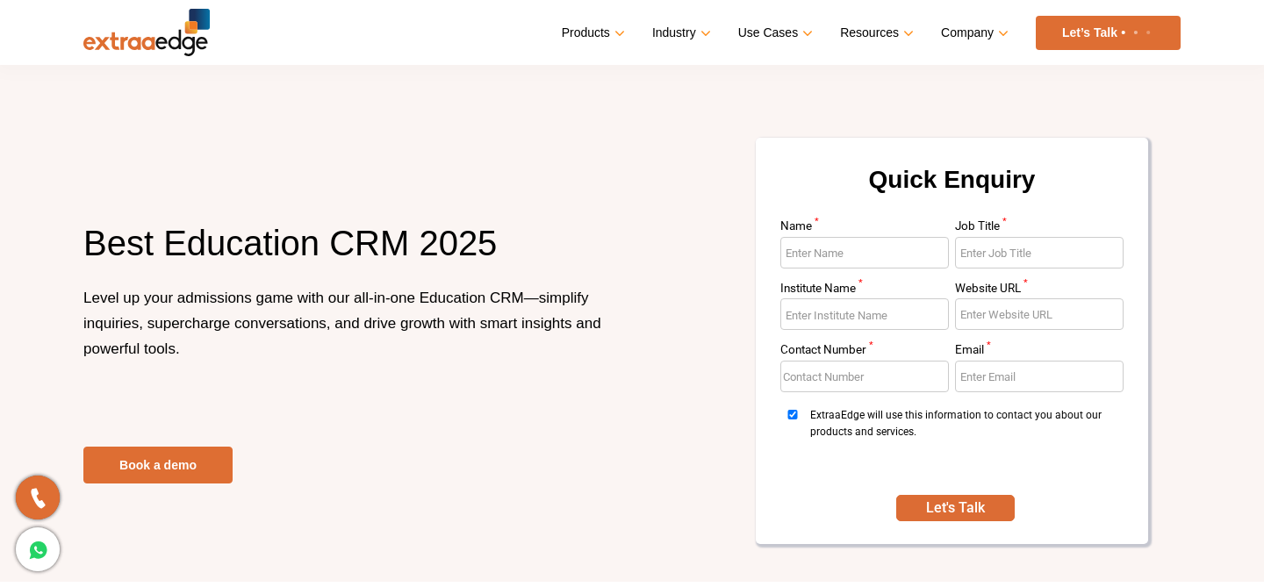  Describe the element at coordinates (973, 32) in the screenshot. I see `a: Company` at that location.